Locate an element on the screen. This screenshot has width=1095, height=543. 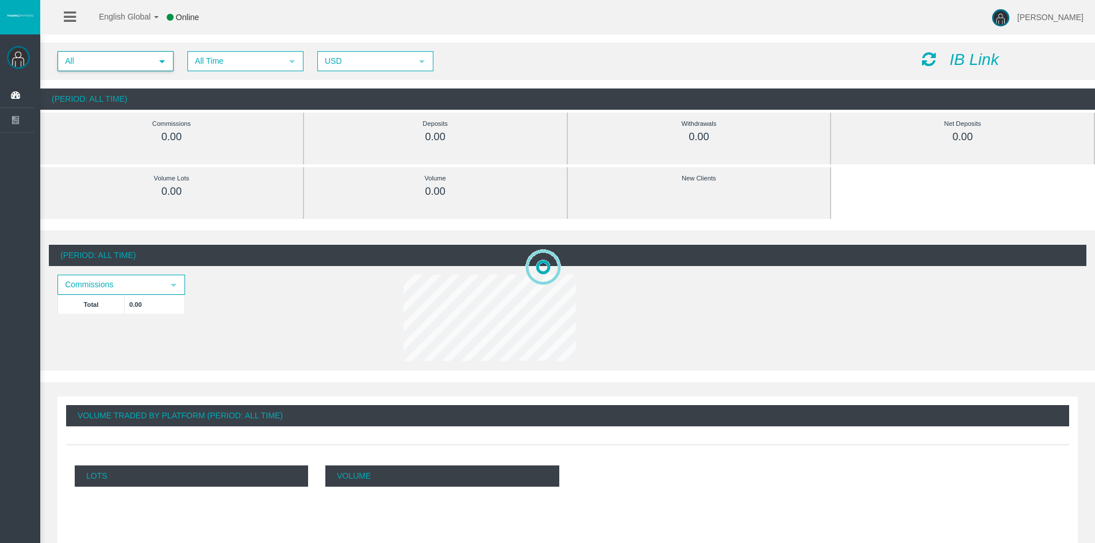
span: All is located at coordinates (105, 61).